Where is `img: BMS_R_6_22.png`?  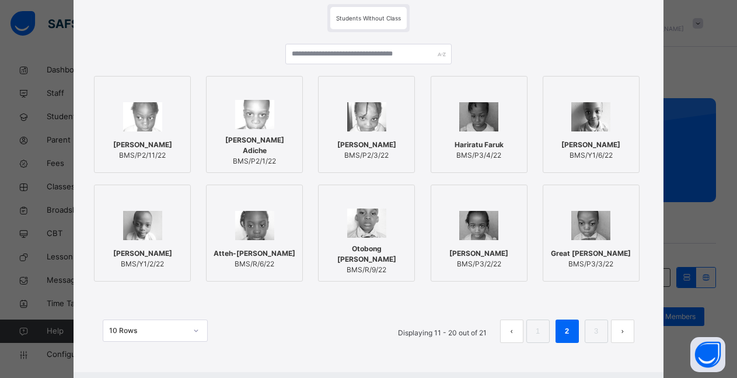
img: BMS_R_6_22.png is located at coordinates (254, 225).